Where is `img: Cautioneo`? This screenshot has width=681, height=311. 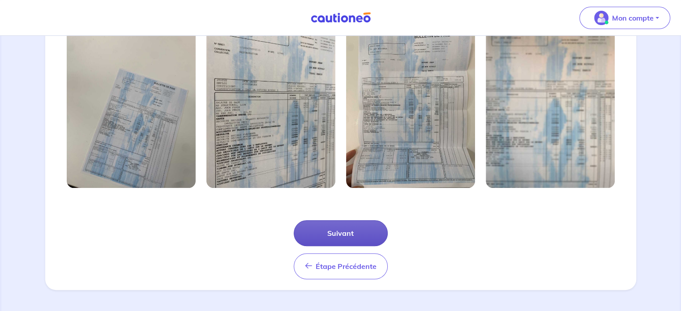 img: Cautioneo is located at coordinates (341, 17).